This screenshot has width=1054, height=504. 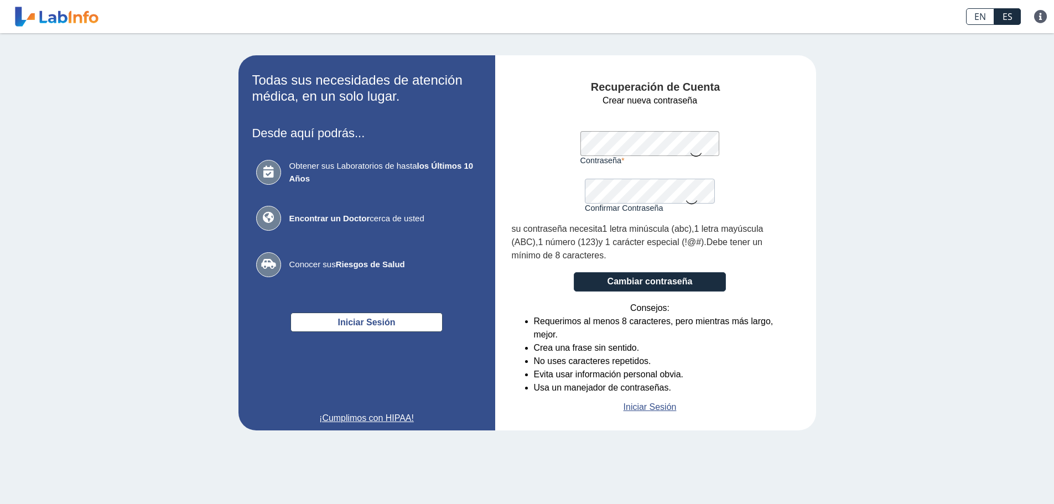 What do you see at coordinates (384, 265) in the screenshot?
I see `span: Conocer sus` at bounding box center [384, 265].